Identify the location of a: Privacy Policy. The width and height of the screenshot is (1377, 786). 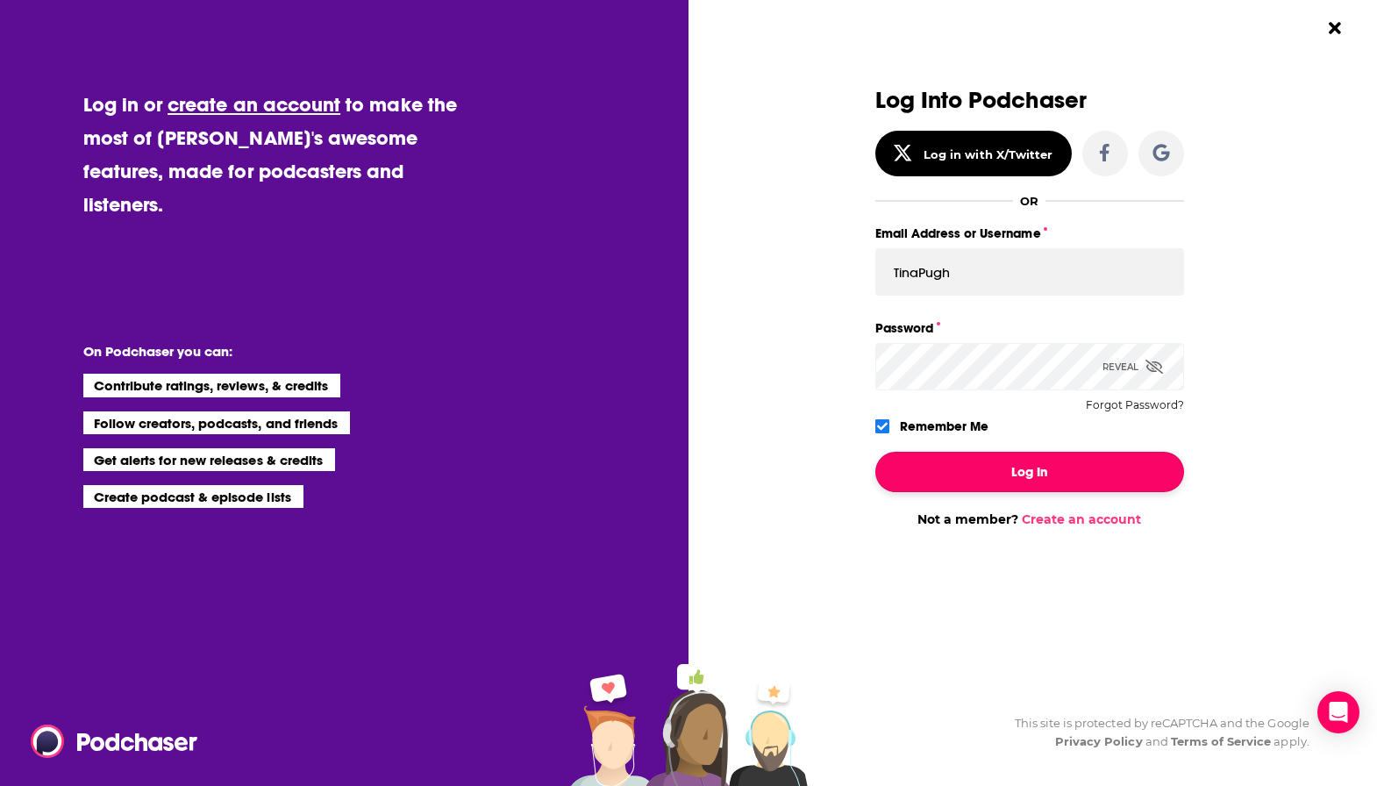
(1099, 741).